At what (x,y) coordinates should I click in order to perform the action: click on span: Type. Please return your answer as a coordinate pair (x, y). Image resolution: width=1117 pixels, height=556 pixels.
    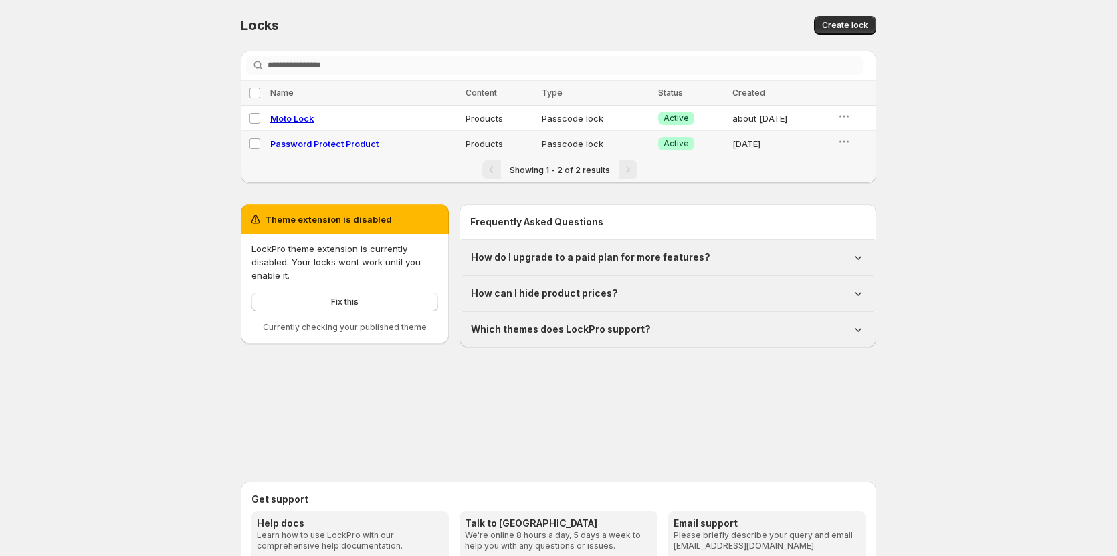
    Looking at the image, I should click on (552, 92).